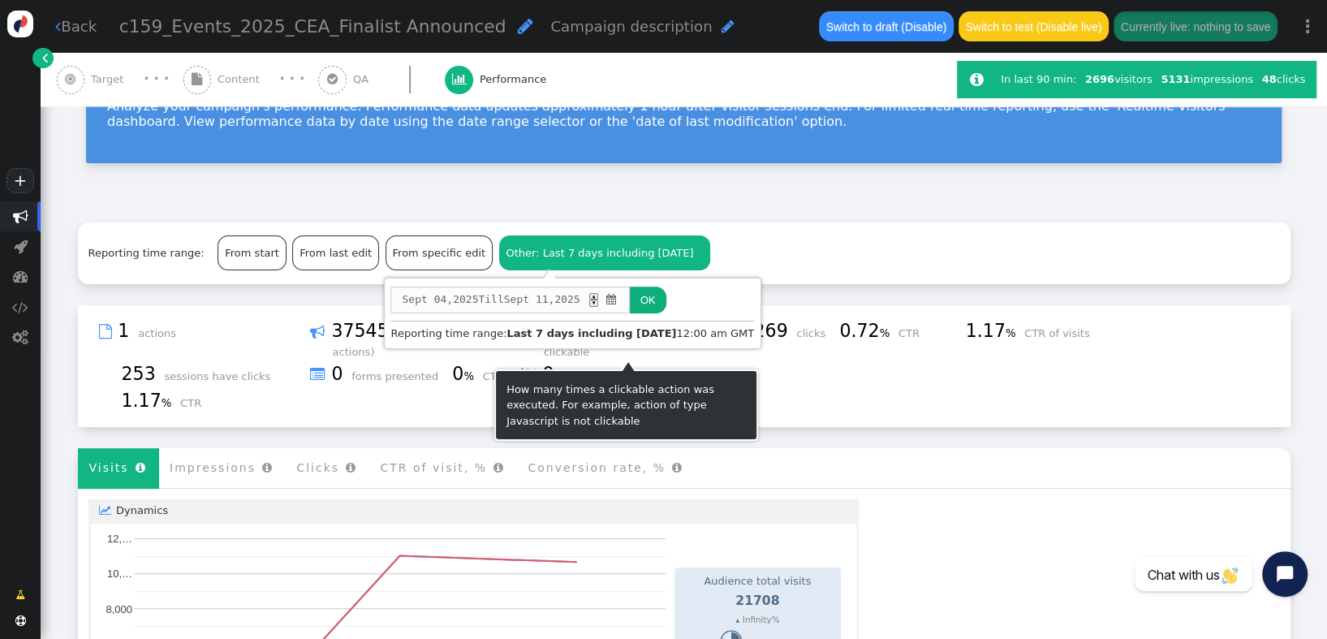  Describe the element at coordinates (758, 601) in the screenshot. I see `span: 21708` at that location.